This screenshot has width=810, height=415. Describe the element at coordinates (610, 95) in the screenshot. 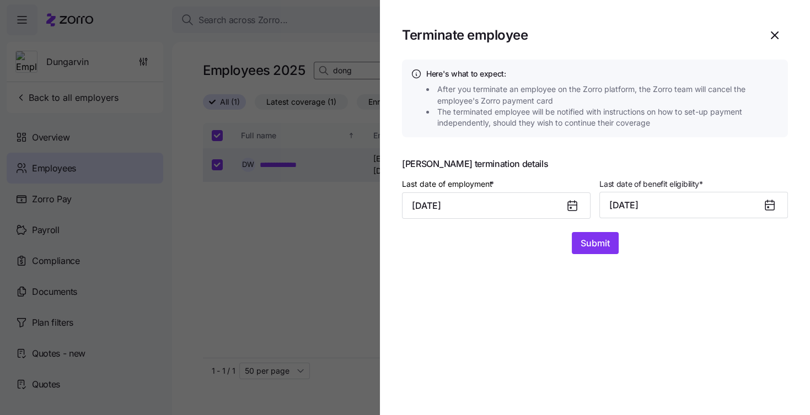

I see `span: After you terminate an employee on the Zorro platform, the Zorro team will cancel the employee's ...` at that location.